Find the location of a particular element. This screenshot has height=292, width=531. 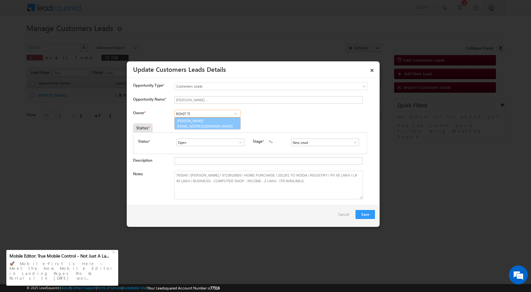

a: Customers Leads is located at coordinates (271, 86).